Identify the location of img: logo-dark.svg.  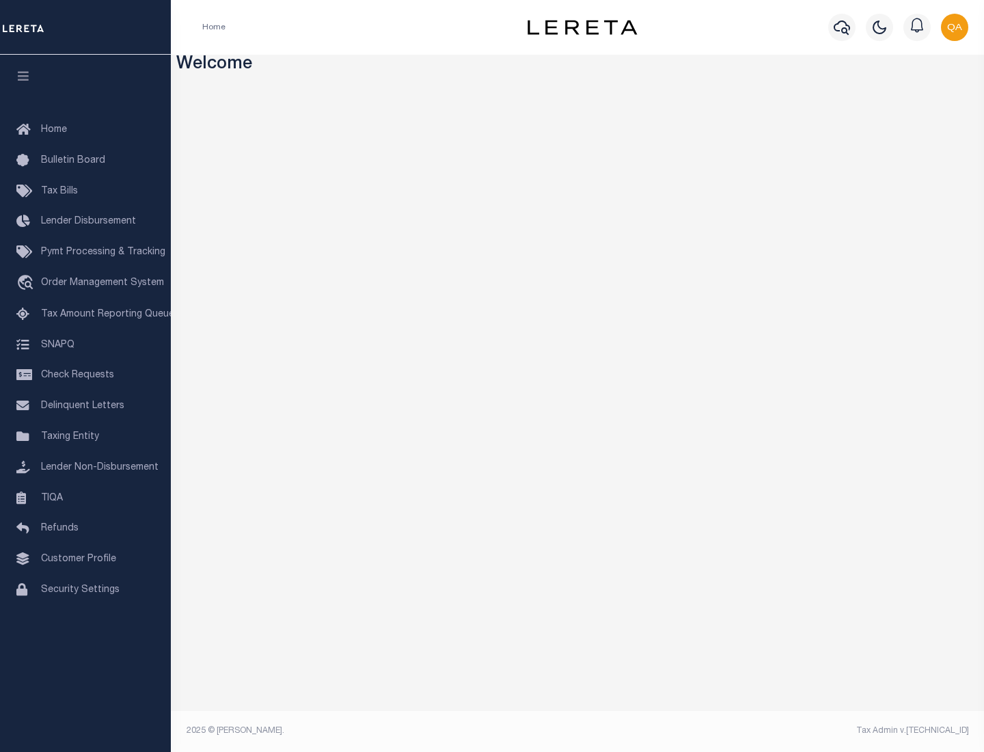
(582, 27).